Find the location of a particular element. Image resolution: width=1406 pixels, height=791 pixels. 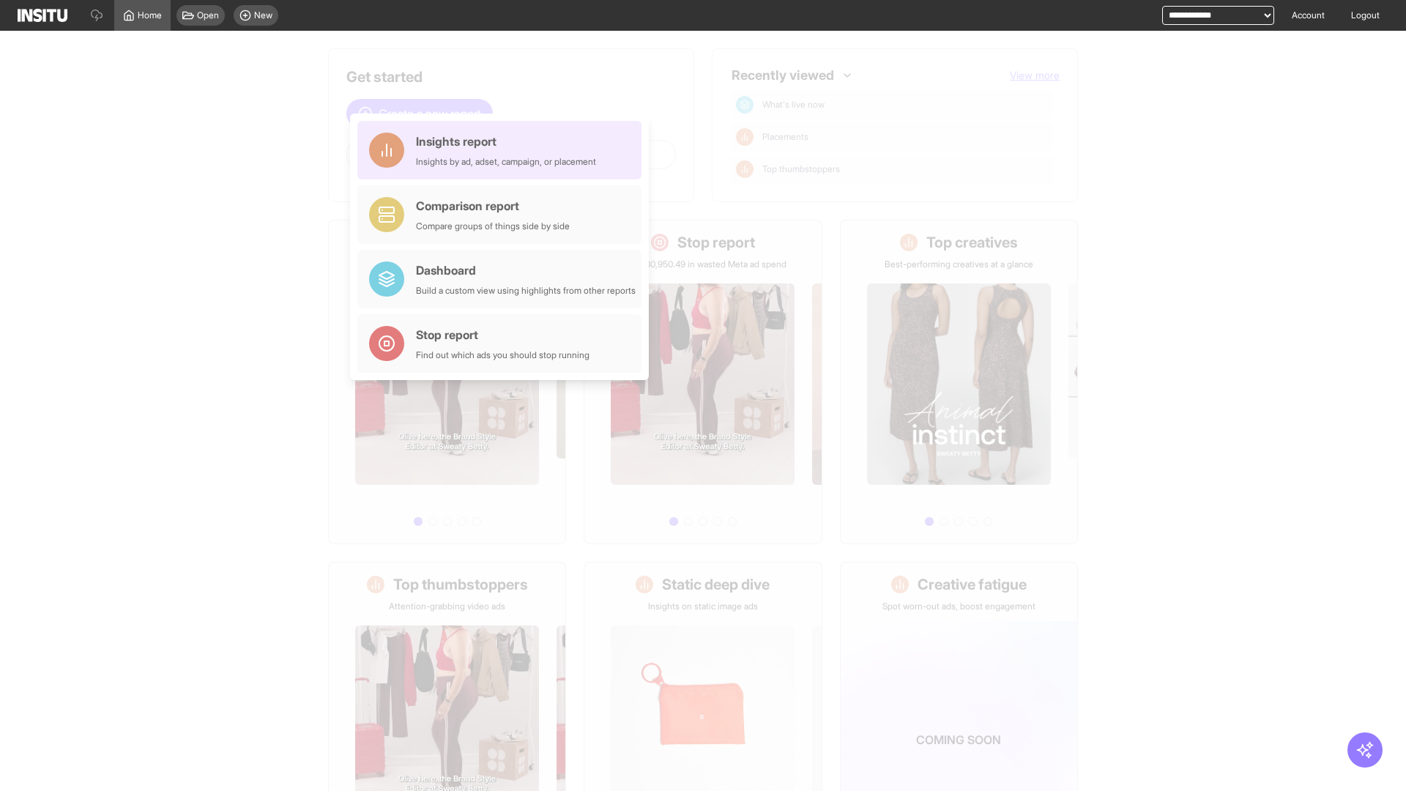

span: New is located at coordinates (263, 15).